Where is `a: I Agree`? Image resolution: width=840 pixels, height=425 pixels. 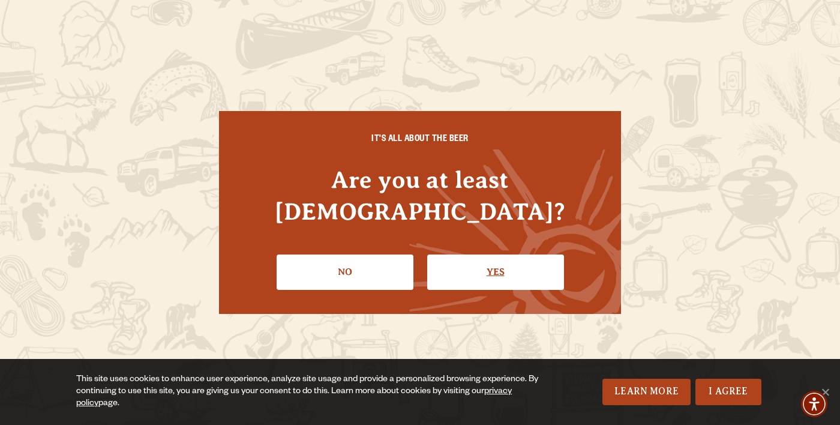
a: I Agree is located at coordinates (729, 392).